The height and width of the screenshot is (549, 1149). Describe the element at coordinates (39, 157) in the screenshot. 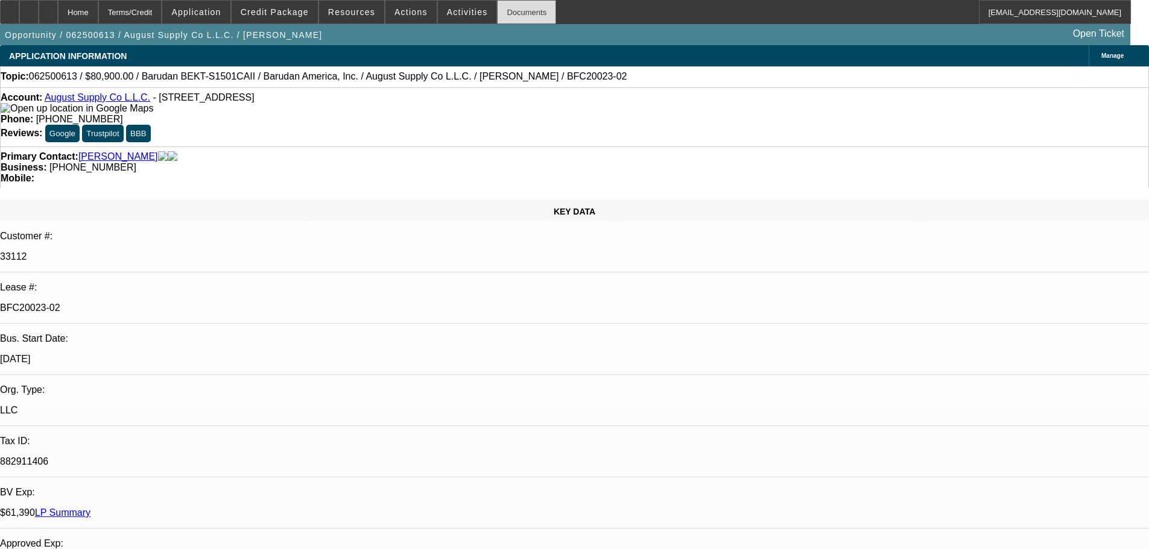

I see `strong: Primary Contact:` at that location.